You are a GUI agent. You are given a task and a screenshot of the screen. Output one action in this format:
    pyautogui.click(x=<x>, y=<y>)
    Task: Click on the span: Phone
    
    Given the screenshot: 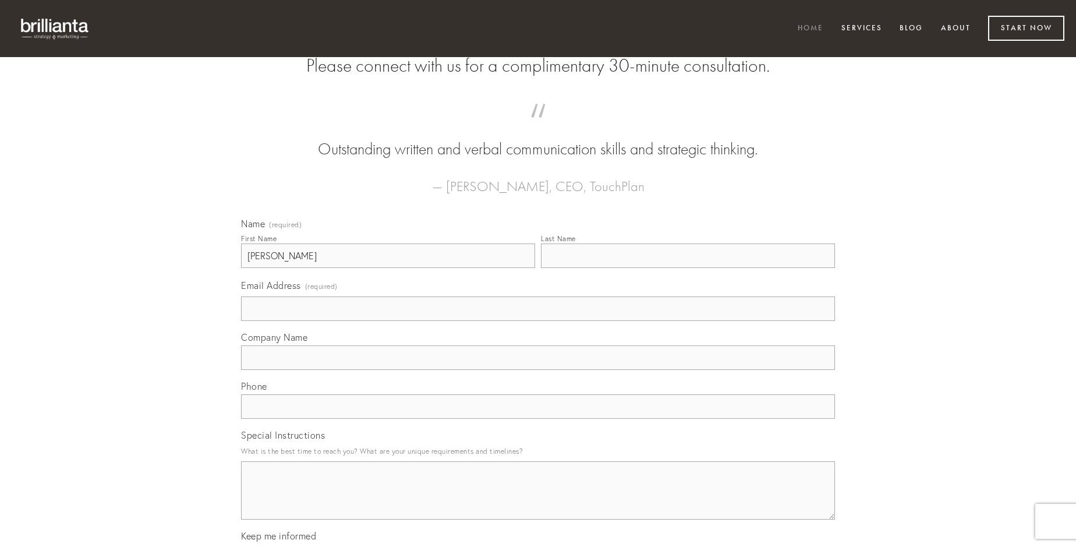 What is the action you would take?
    pyautogui.click(x=254, y=386)
    